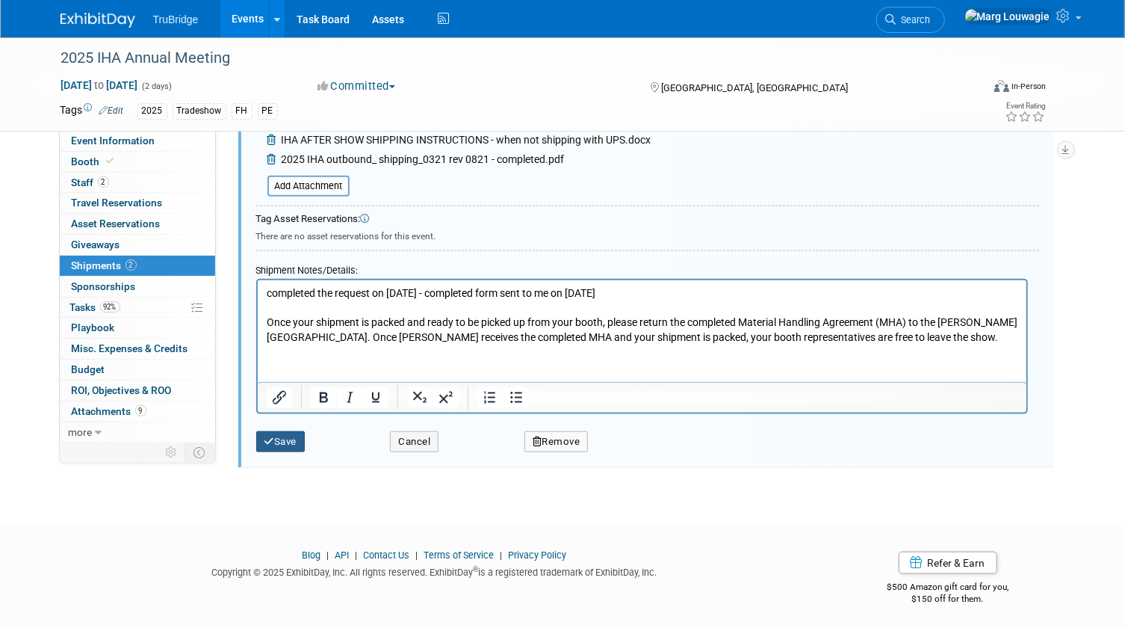 This screenshot has height=628, width=1125. What do you see at coordinates (137, 140) in the screenshot?
I see `a: Event Information` at bounding box center [137, 140].